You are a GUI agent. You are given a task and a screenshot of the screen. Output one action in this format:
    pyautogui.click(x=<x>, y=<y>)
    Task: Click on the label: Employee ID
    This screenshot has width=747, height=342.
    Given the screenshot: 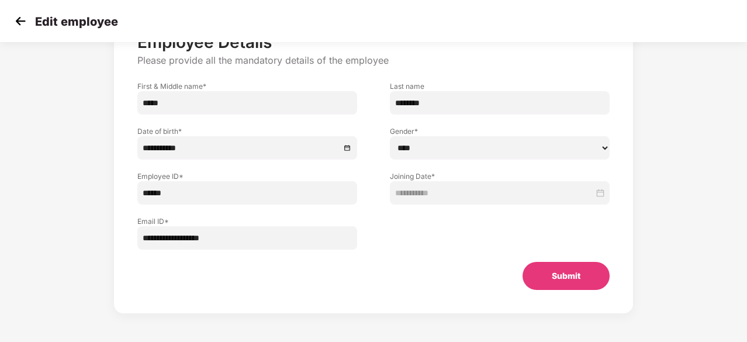 What is the action you would take?
    pyautogui.click(x=247, y=176)
    